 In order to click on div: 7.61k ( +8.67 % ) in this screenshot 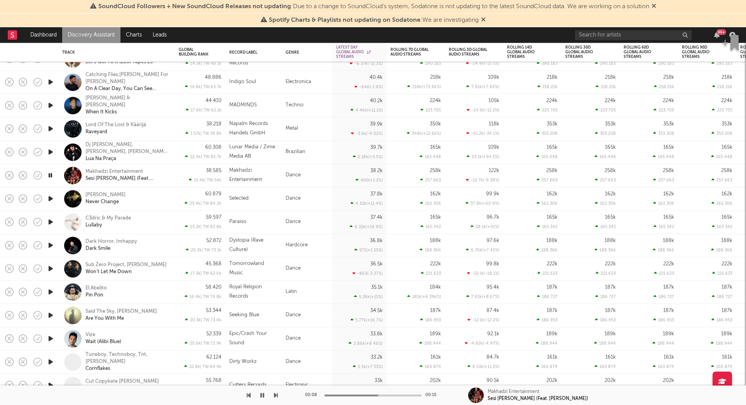, I will do `click(483, 296)`.